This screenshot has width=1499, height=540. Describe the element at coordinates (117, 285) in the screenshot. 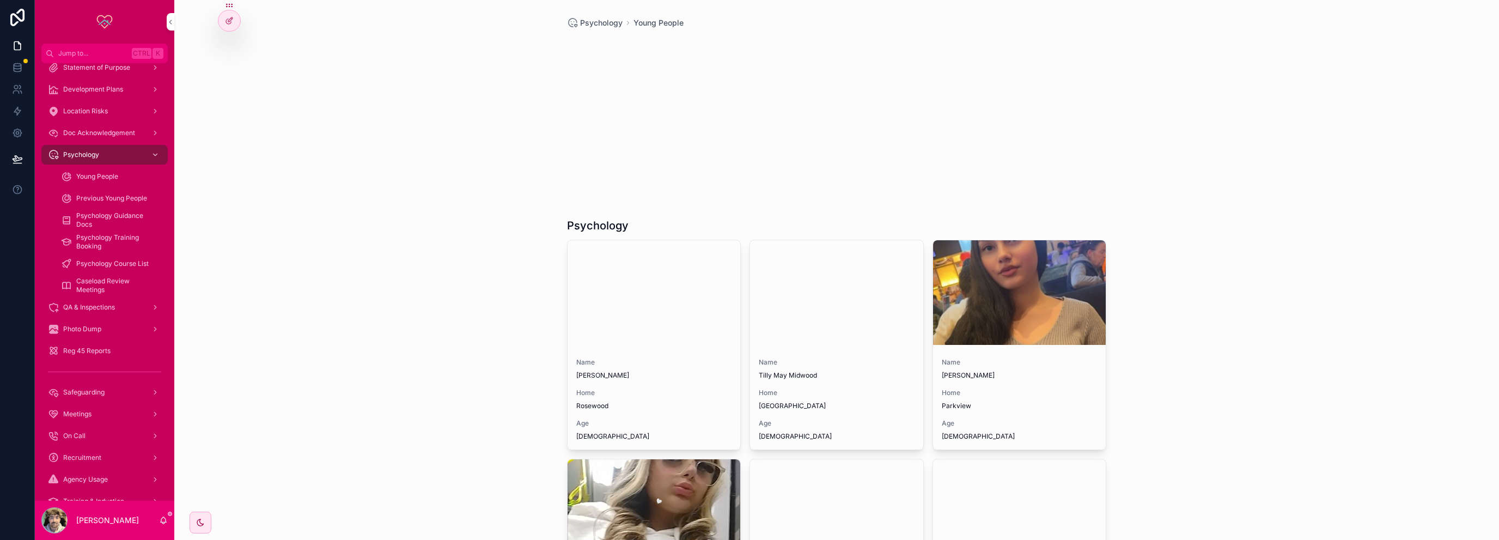

I see `span: Caseload Review Meetings` at that location.